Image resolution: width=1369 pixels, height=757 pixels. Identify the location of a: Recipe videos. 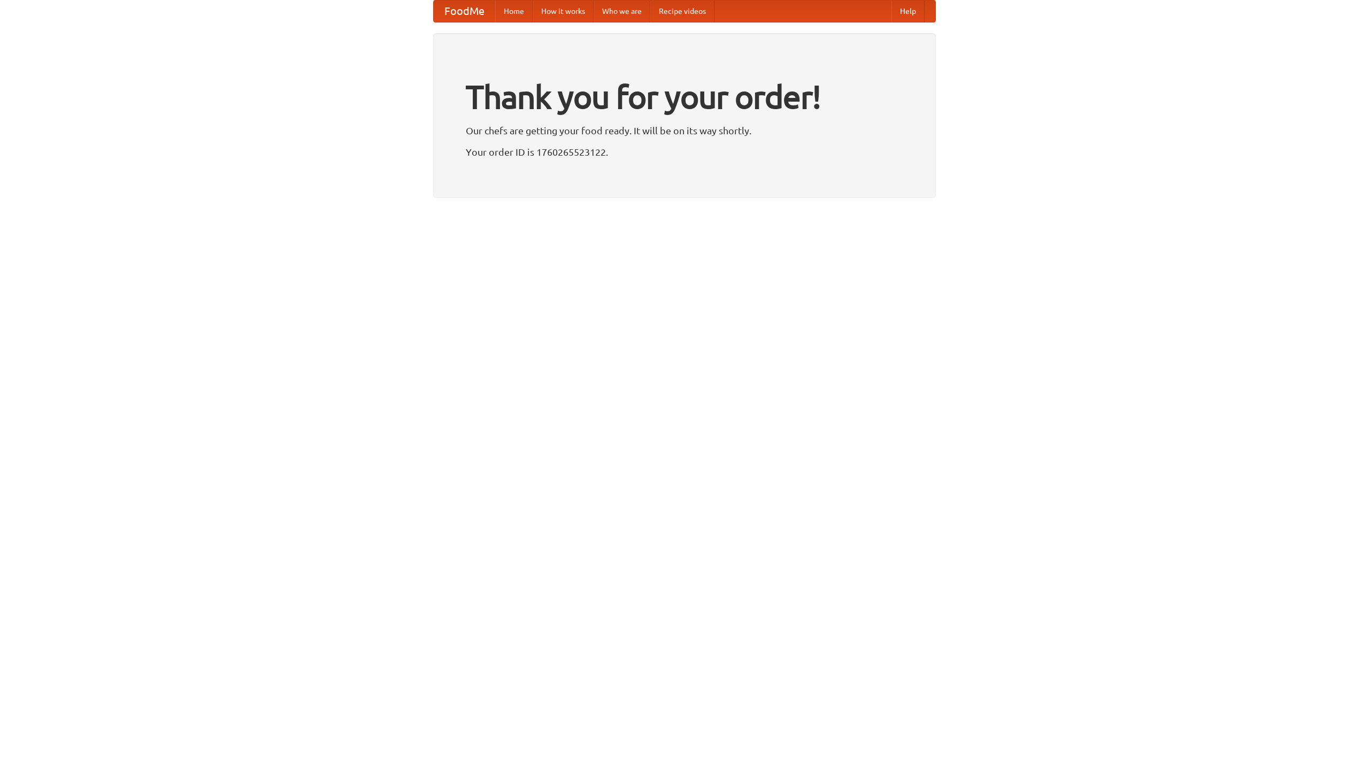
(682, 11).